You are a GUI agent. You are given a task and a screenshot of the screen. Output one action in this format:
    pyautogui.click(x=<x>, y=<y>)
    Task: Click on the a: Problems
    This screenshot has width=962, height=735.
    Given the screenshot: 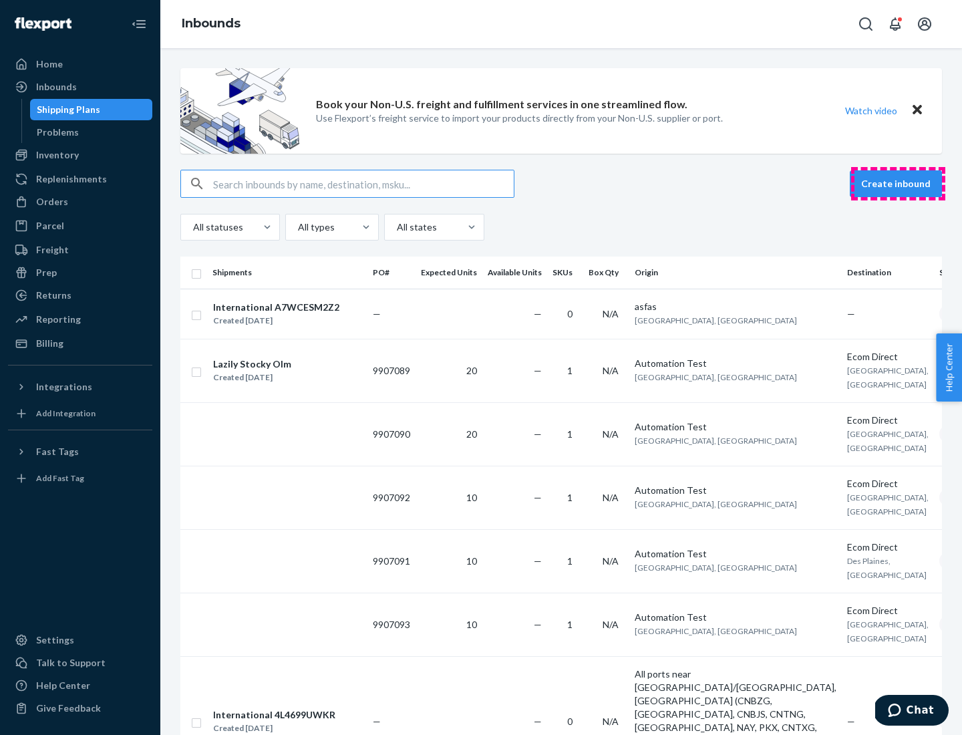 What is the action you would take?
    pyautogui.click(x=92, y=132)
    